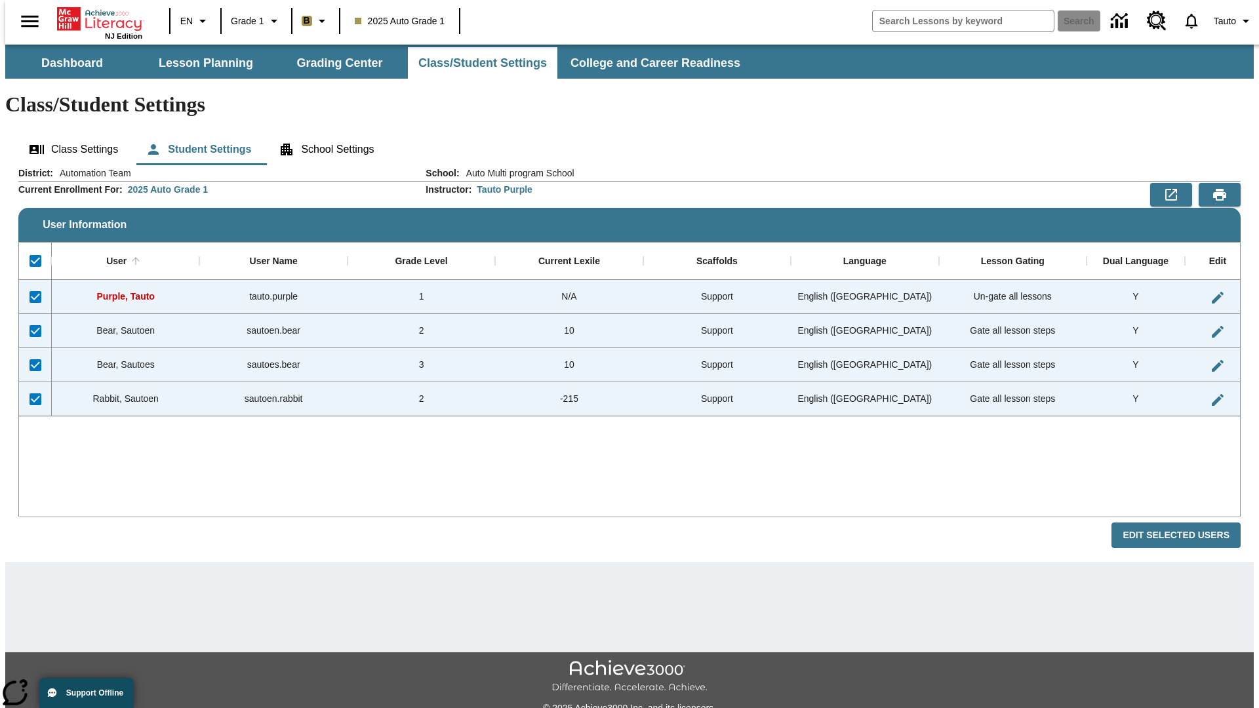  Describe the element at coordinates (186, 21) in the screenshot. I see `span: EN` at that location.